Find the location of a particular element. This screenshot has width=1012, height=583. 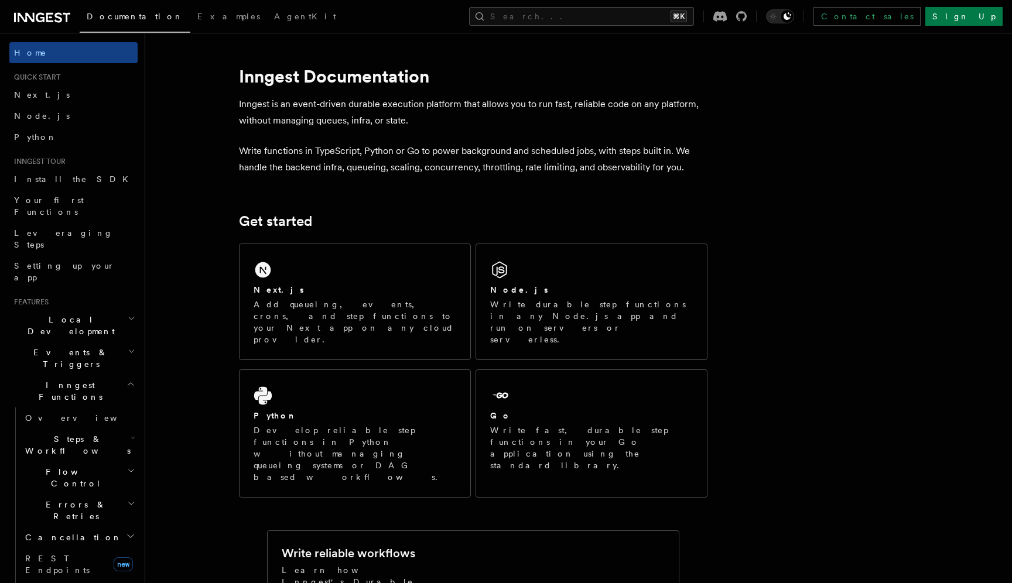

a: PythonDevelop reliable step functions in Python without managing queueing systems or DAG based wo... is located at coordinates (355, 433).